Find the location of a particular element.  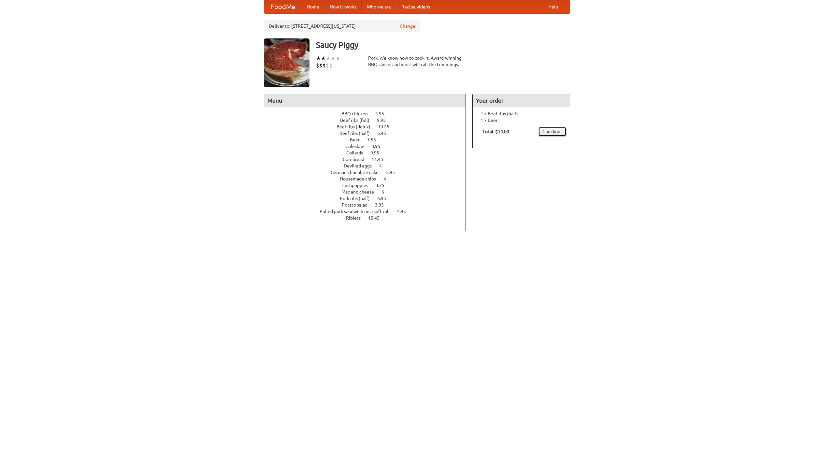

a: Beef ribs (half) 6.45 is located at coordinates (369, 133).